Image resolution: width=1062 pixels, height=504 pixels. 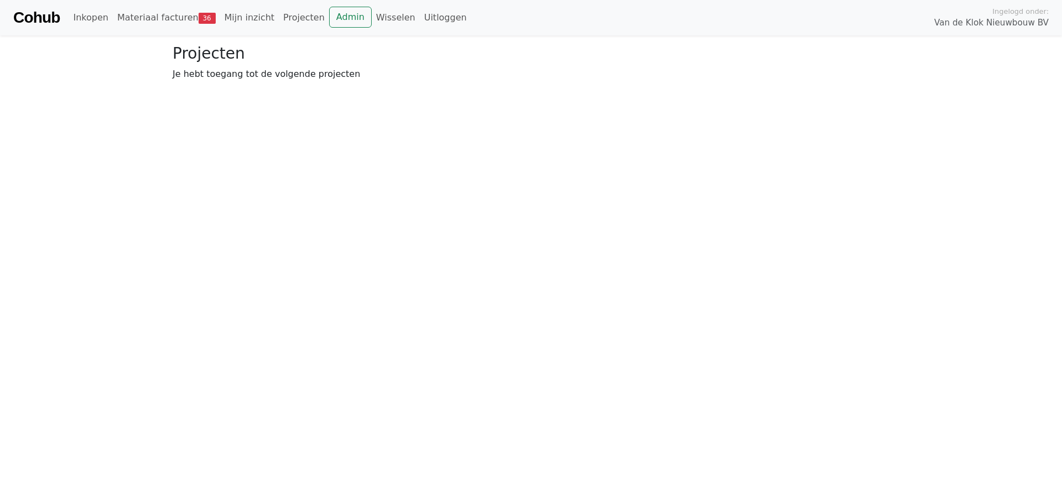 What do you see at coordinates (991, 23) in the screenshot?
I see `span: Van de Klok Nieuwbouw BV` at bounding box center [991, 23].